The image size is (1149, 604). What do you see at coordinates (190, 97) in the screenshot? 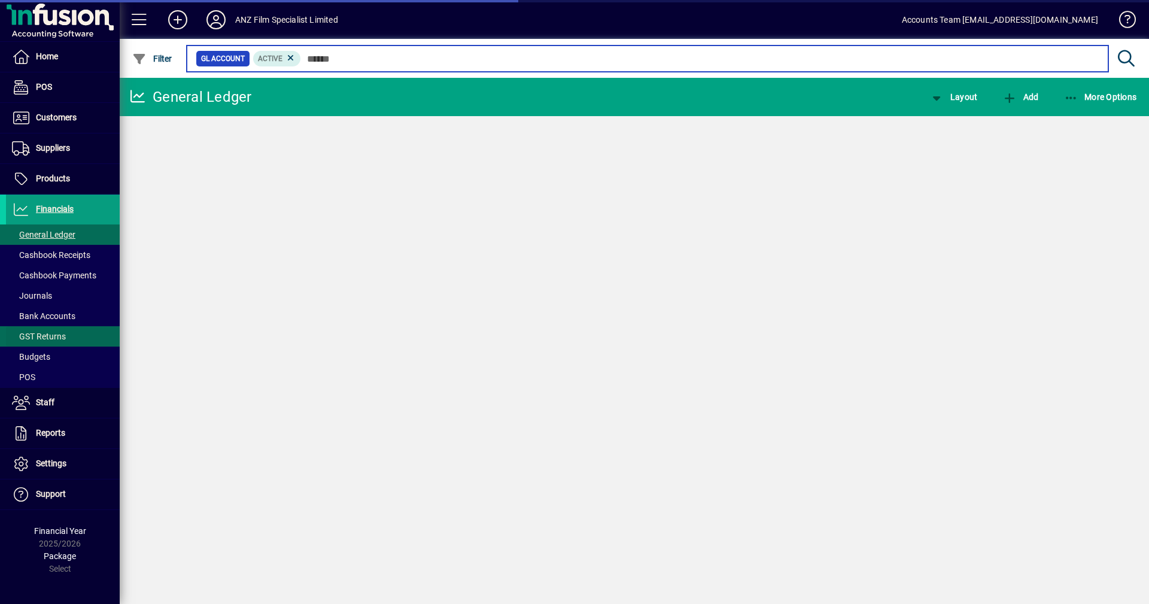
I see `div: General Ledger` at bounding box center [190, 97].